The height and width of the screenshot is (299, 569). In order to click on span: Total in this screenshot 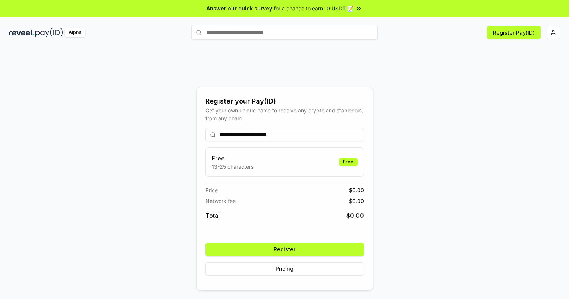, I will do `click(212, 216)`.